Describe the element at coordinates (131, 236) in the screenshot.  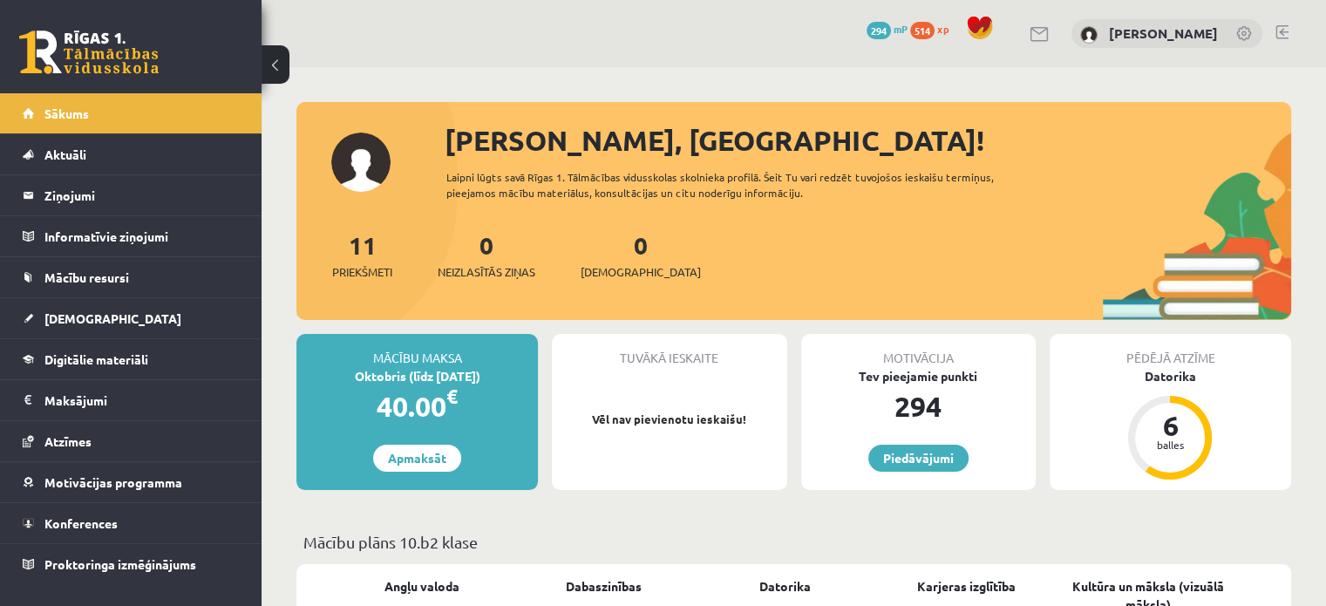
I see `a: Informatīvie ziņojumi` at that location.